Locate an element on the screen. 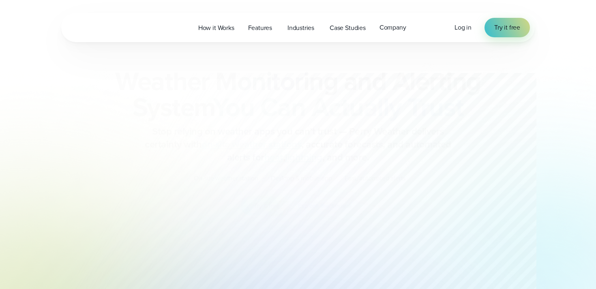 The height and width of the screenshot is (289, 596). span: Industries is located at coordinates (301, 28).